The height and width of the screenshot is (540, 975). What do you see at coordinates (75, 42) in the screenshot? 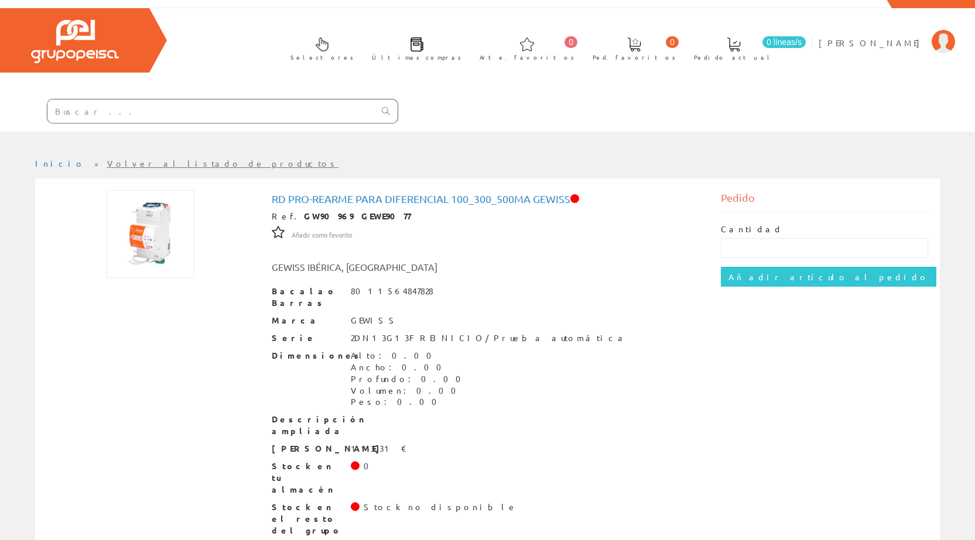
I see `img: Grupo Peisa` at bounding box center [75, 42].